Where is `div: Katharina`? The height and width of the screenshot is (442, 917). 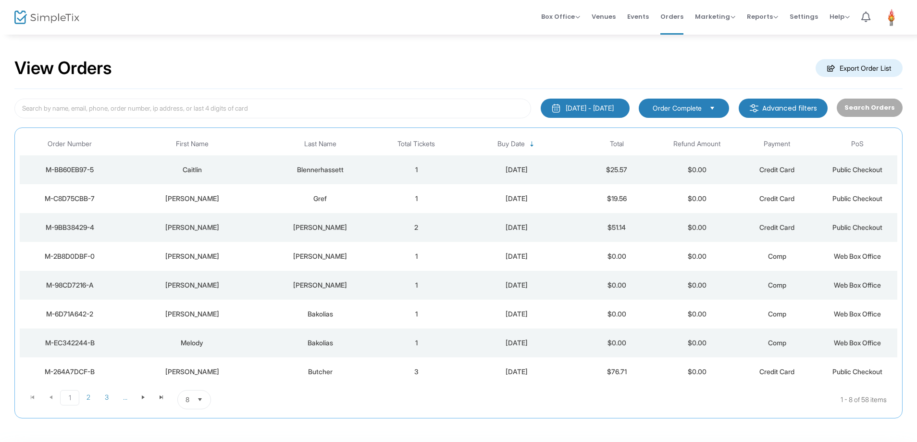
div: Katharina is located at coordinates (192, 198).